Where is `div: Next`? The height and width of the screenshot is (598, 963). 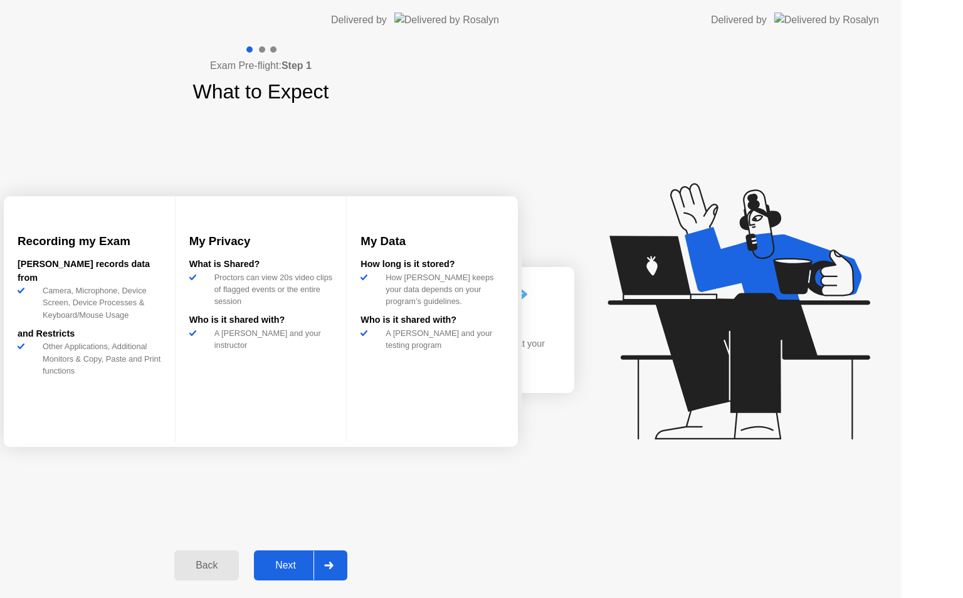
div: Next is located at coordinates (285, 566).